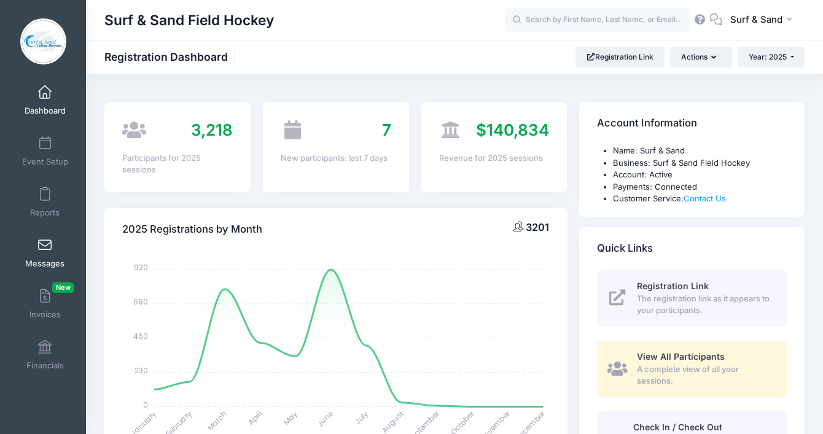  I want to click on a: Contact Us, so click(705, 198).